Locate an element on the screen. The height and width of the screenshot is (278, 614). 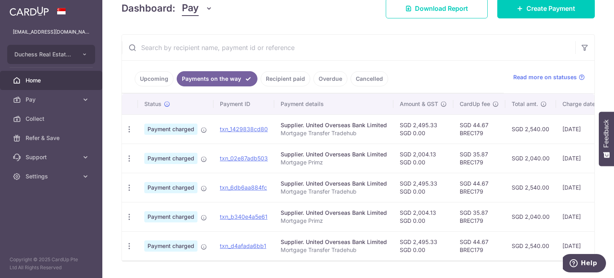
a: Recipient paid is located at coordinates (285, 79).